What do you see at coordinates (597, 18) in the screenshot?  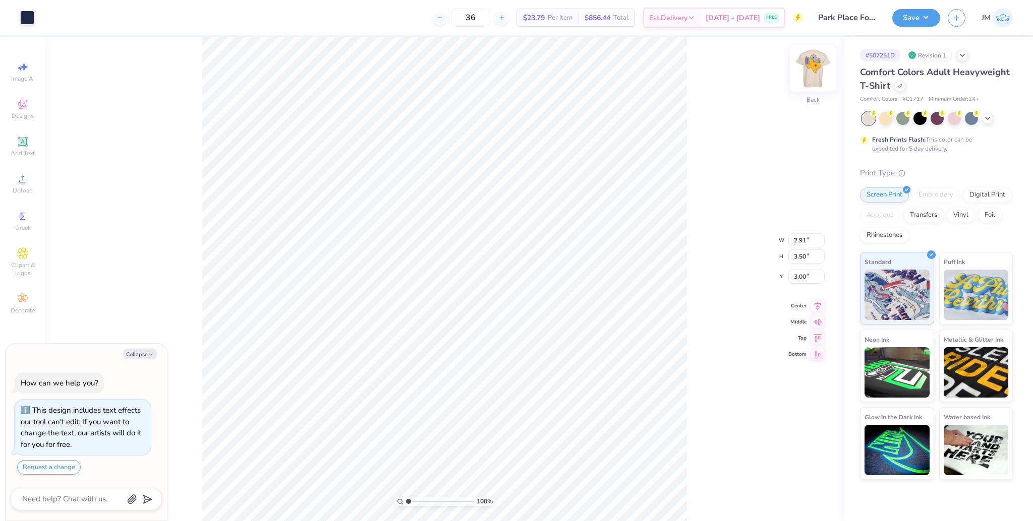 I see `span: $856.44` at bounding box center [597, 18].